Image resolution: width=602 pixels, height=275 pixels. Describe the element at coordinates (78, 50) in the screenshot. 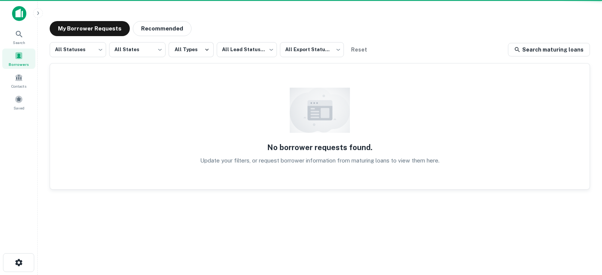

I see `div: All Statuses` at that location.